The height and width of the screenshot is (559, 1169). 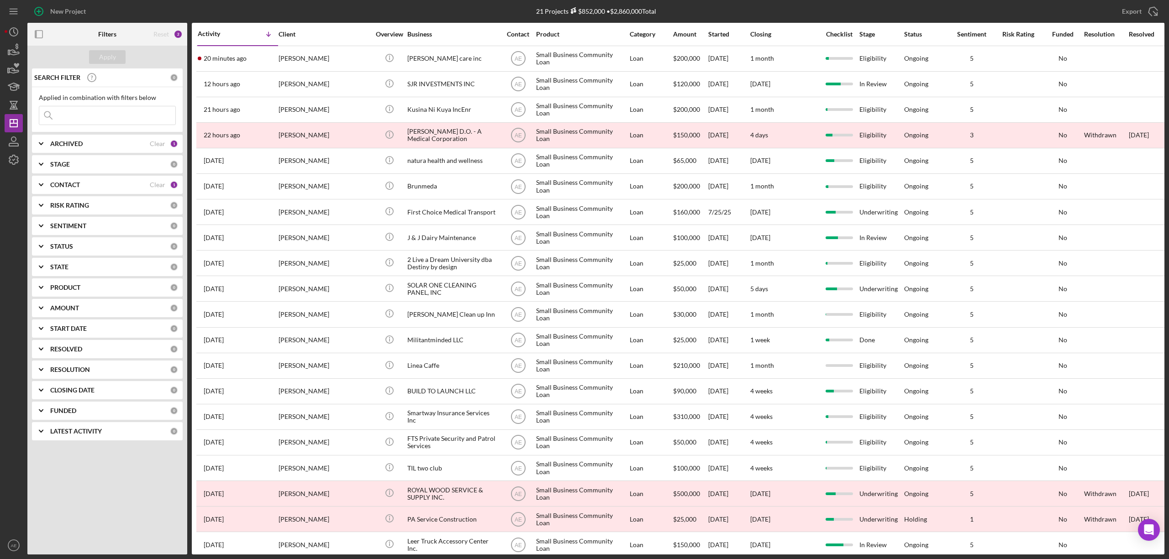 I want to click on button: Export, so click(x=1138, y=11).